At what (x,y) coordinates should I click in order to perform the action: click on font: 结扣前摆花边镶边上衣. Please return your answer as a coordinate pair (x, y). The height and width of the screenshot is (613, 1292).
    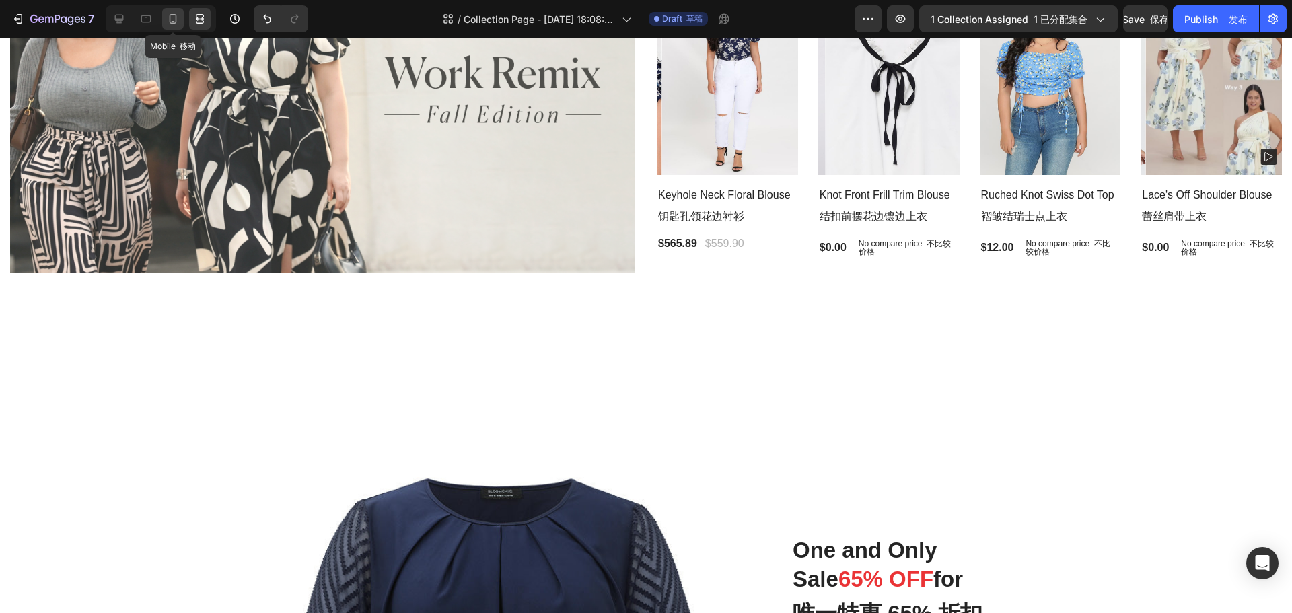
    Looking at the image, I should click on (874, 178).